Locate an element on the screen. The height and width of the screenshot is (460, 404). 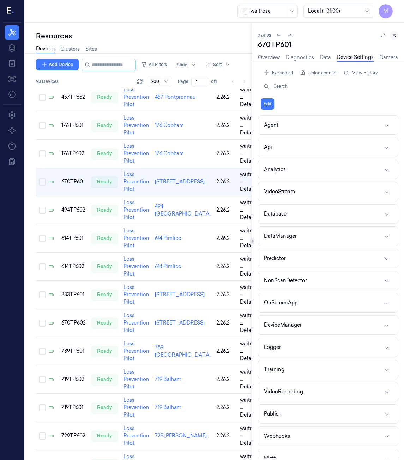
button: NonScanDetector is located at coordinates (328, 281).